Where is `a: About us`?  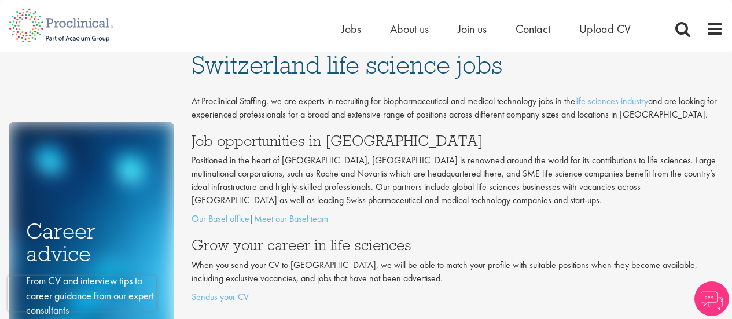 a: About us is located at coordinates (409, 29).